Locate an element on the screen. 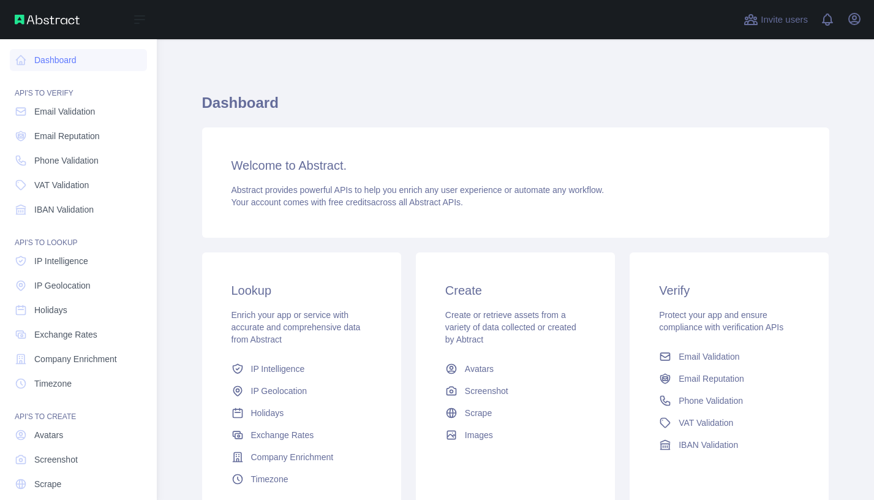 The height and width of the screenshot is (500, 874). span: Protect your app and ensure compliance with verification APIs is located at coordinates (721, 321).